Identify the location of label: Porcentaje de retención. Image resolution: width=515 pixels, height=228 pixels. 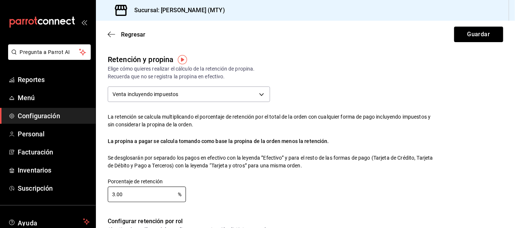
(147, 182).